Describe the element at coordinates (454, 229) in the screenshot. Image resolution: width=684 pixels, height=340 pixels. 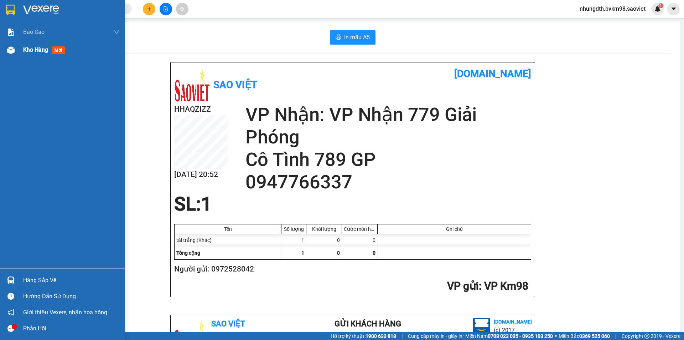
I see `div: Ghi chú` at that location.